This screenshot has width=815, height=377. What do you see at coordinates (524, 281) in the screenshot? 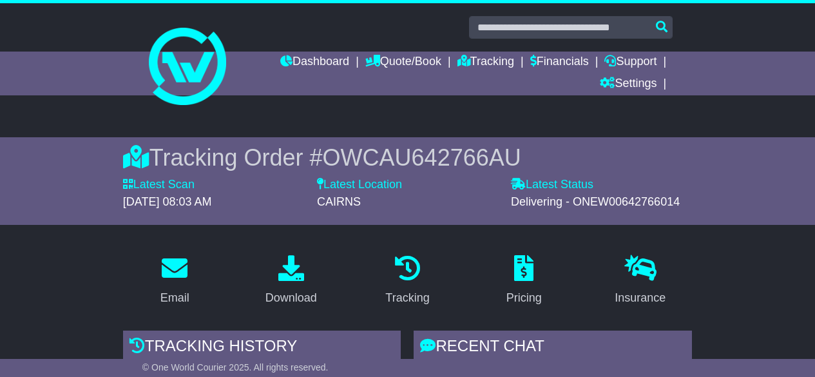
I see `a: Pricing` at bounding box center [524, 281].